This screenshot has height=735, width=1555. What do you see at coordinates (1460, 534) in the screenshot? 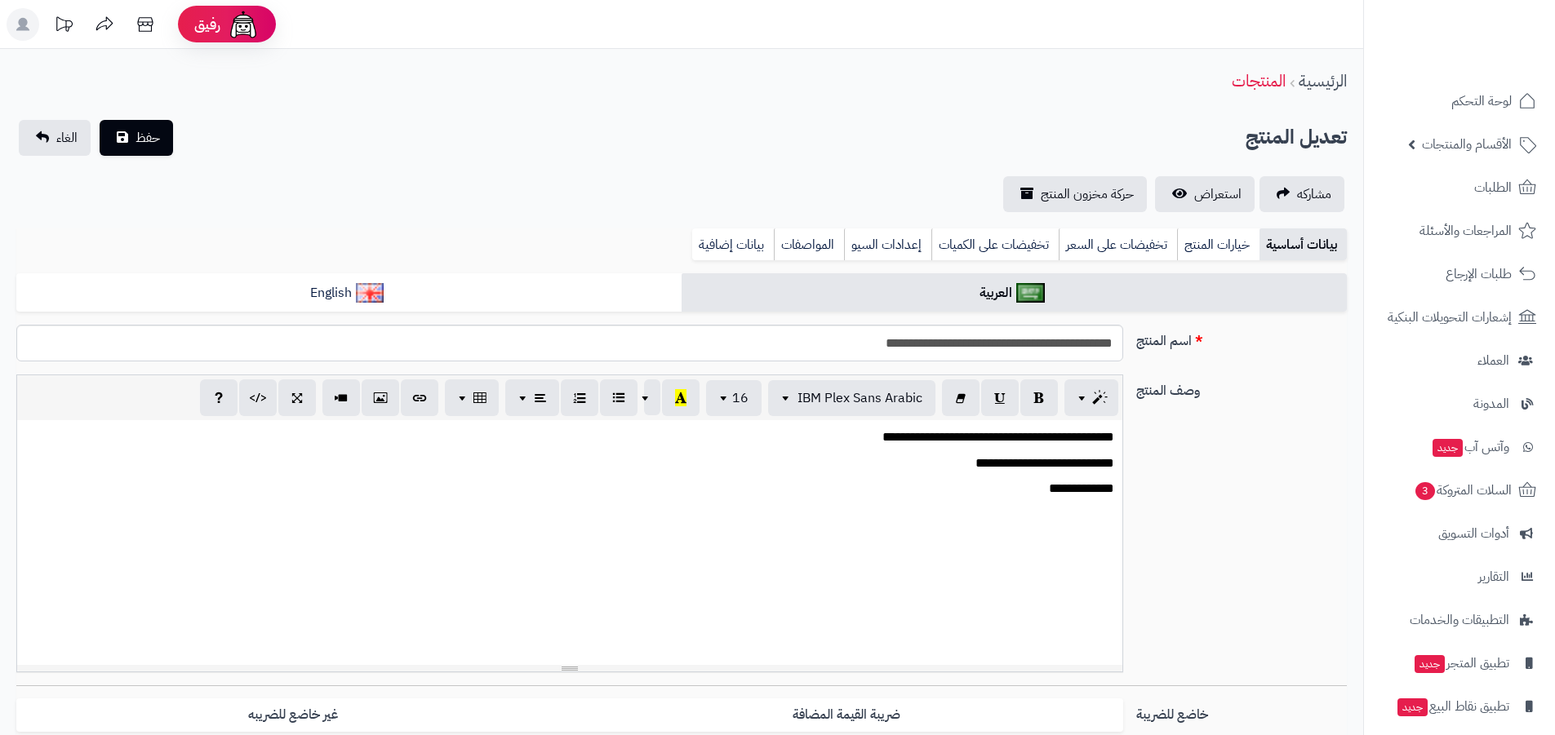
I see `a: أدوات التسويق` at bounding box center [1460, 534].